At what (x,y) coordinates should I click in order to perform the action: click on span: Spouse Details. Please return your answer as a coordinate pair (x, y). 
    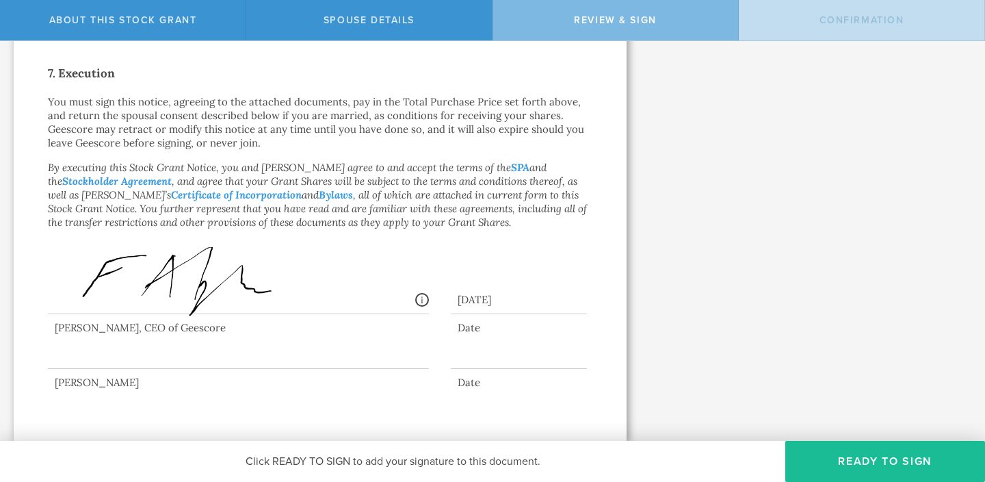
    Looking at the image, I should click on (369, 20).